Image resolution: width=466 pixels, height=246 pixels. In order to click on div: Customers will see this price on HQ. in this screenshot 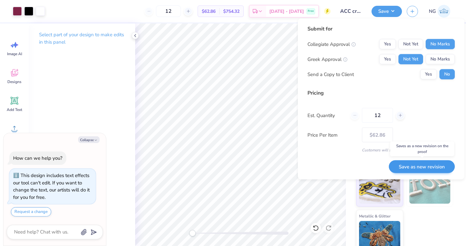, I will do `click(381, 150)`.